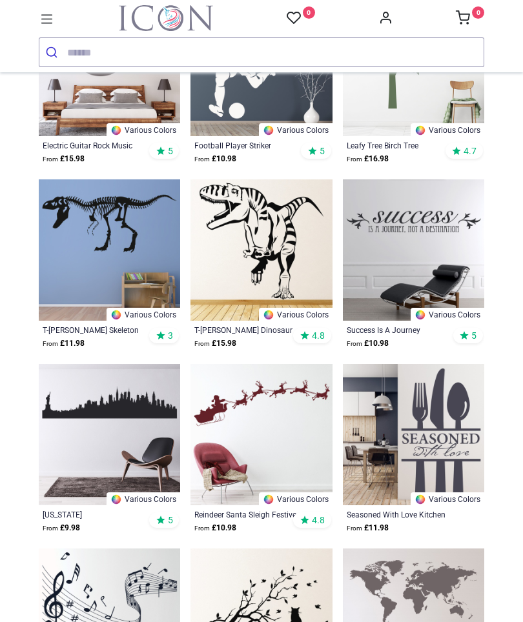  Describe the element at coordinates (261, 250) in the screenshot. I see `img: T-Rex Dinosaur Wall Sticker` at that location.